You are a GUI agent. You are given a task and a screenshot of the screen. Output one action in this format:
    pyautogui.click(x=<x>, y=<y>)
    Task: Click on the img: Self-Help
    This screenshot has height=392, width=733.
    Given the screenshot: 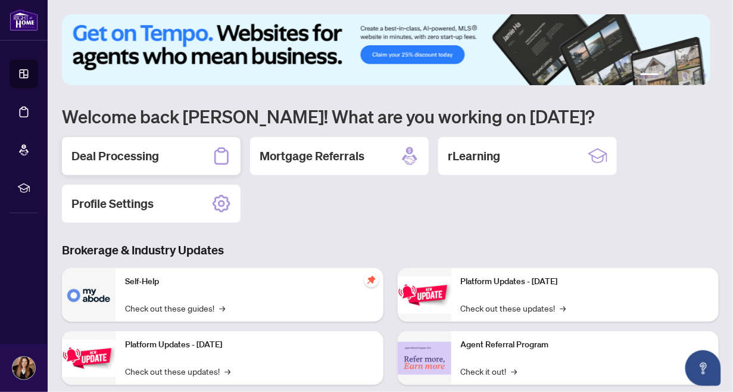 What is the action you would take?
    pyautogui.click(x=89, y=295)
    